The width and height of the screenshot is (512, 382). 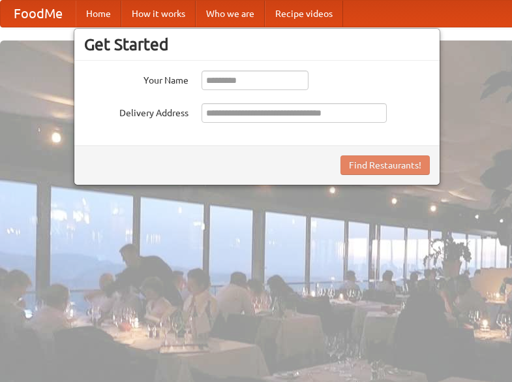 What do you see at coordinates (230, 14) in the screenshot?
I see `a: Who we are` at bounding box center [230, 14].